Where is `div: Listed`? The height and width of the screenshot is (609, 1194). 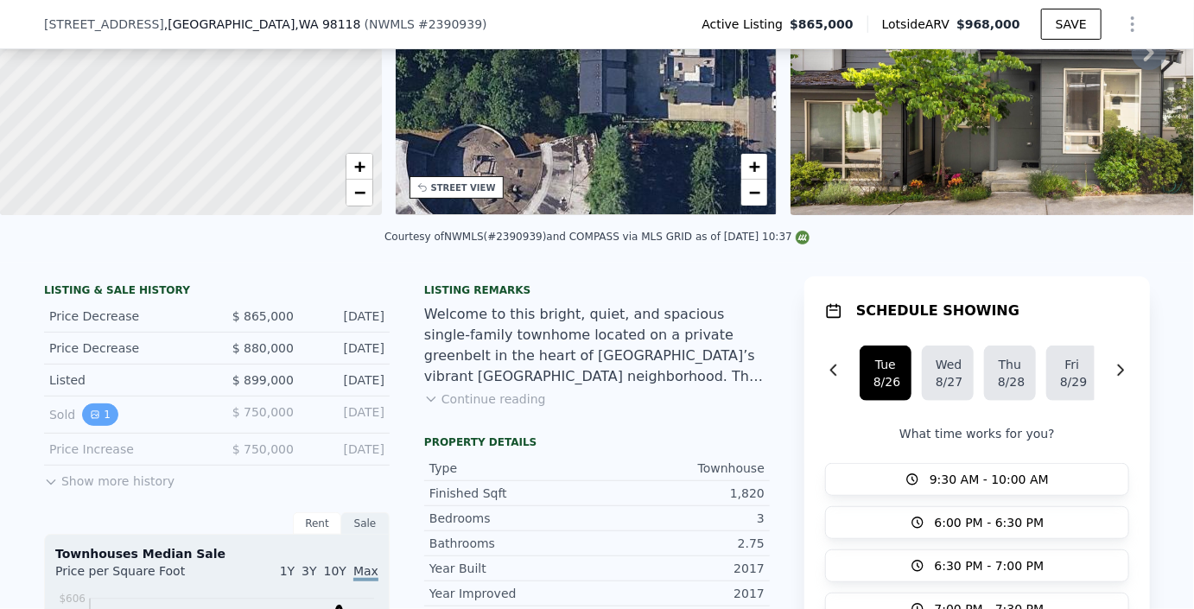 div: Listed is located at coordinates (126, 380).